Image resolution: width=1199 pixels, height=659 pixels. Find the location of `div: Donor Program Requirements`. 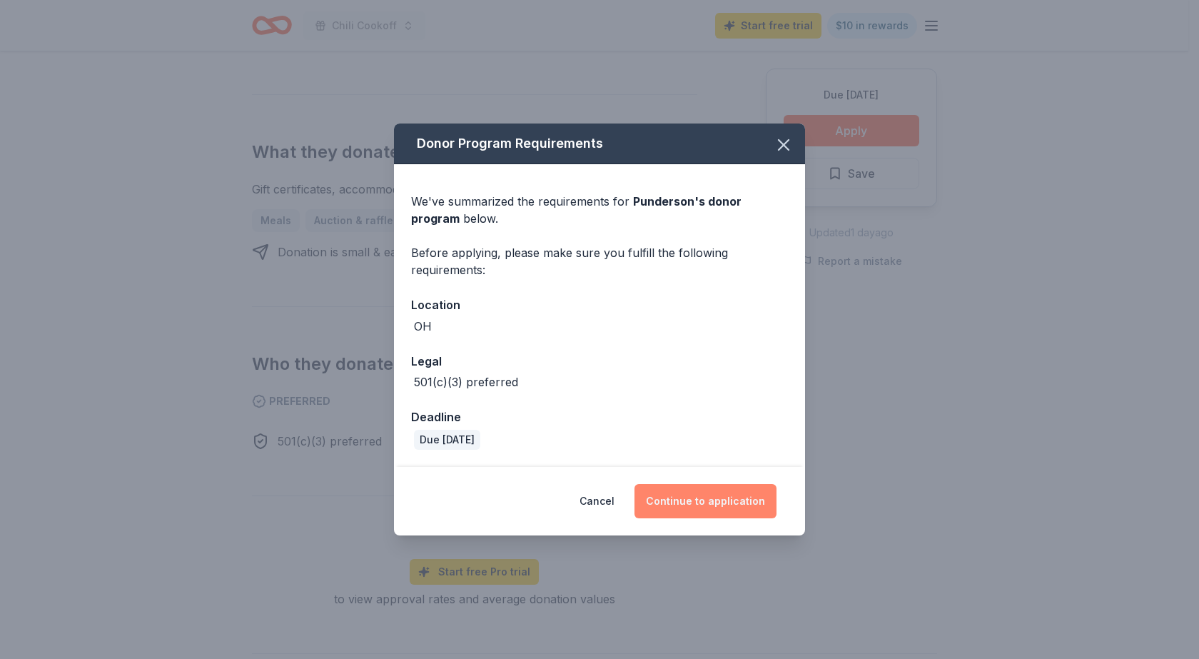

div: Donor Program Requirements is located at coordinates (599, 143).